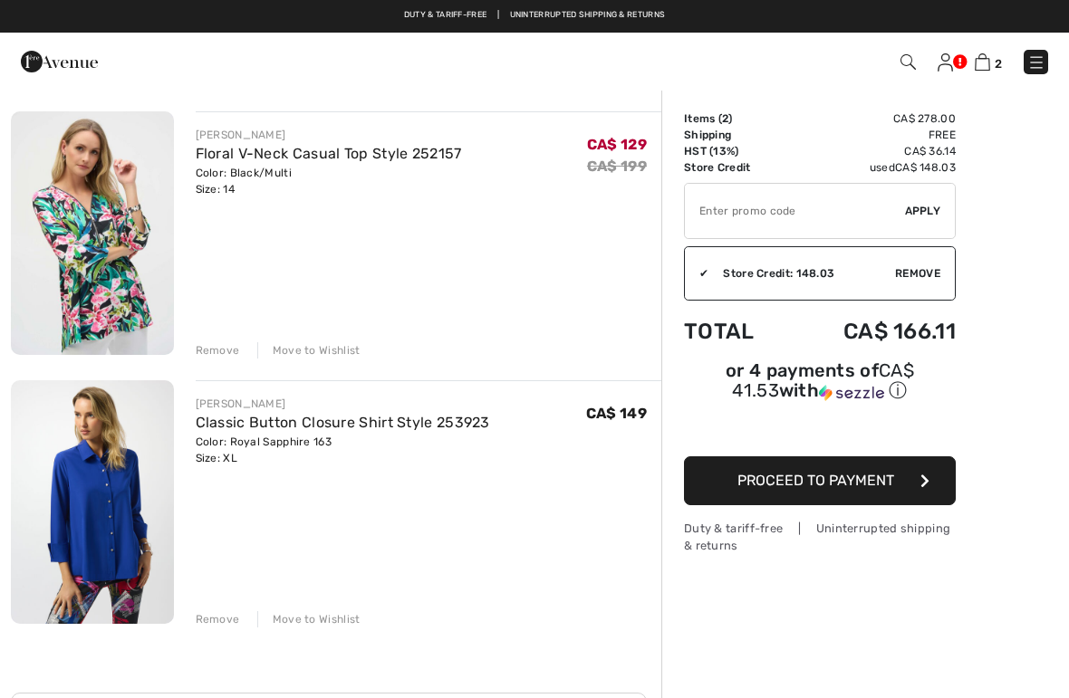  Describe the element at coordinates (534, 14) in the screenshot. I see `a: Duty & tariff-free | Uninterrupted shipping & returns` at that location.